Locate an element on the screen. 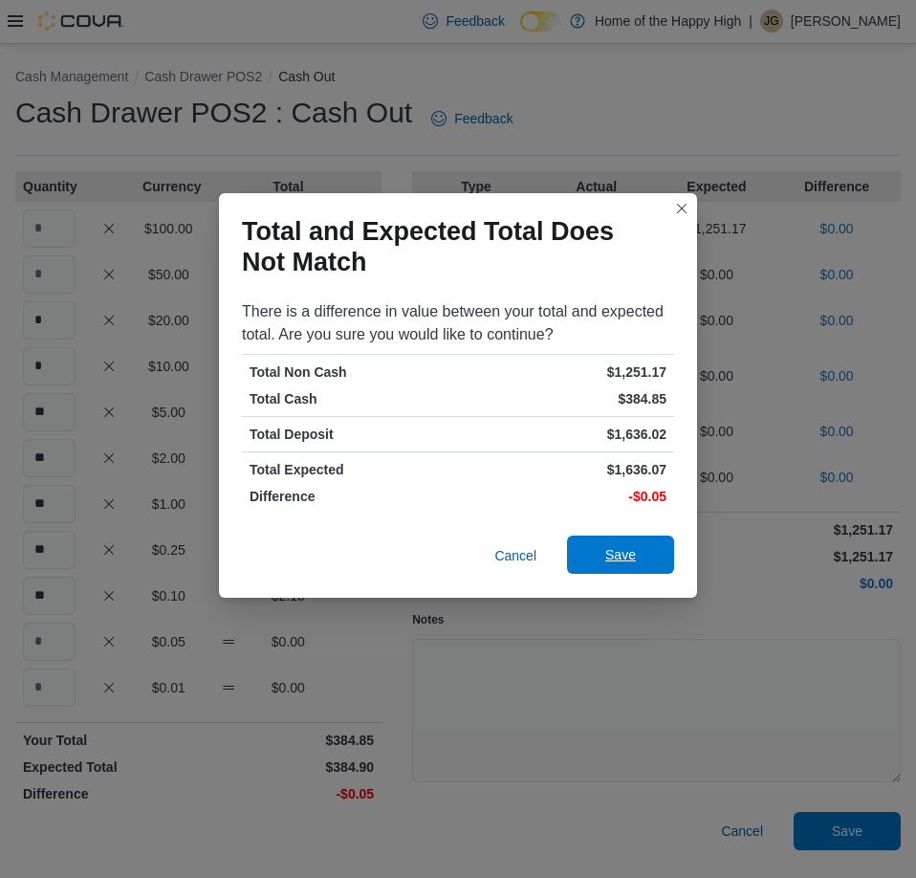 This screenshot has width=916, height=878. p: Total Non Cash is located at coordinates (352, 372).